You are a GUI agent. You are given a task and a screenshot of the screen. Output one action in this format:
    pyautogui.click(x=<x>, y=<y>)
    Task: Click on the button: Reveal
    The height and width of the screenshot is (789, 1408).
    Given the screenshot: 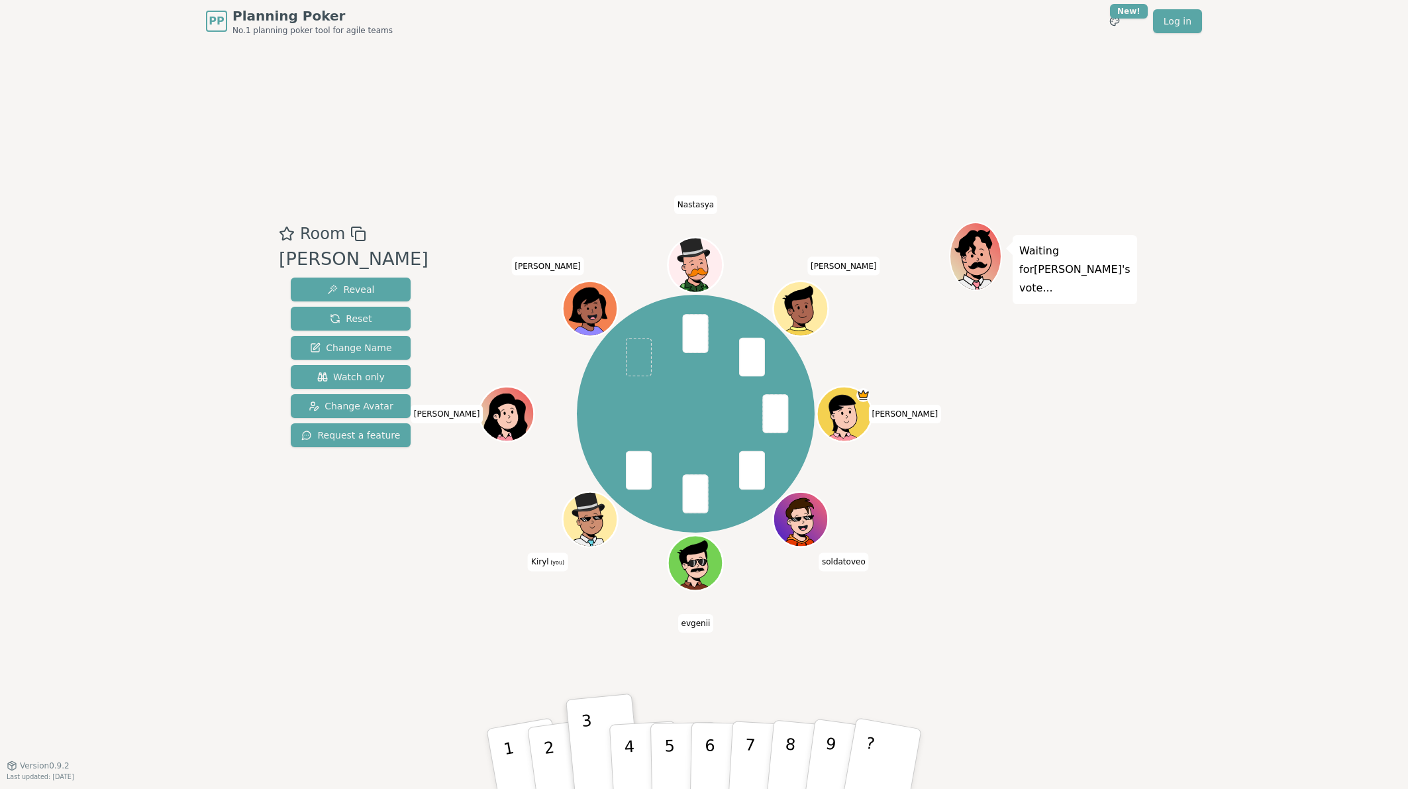 What is the action you would take?
    pyautogui.click(x=350, y=289)
    